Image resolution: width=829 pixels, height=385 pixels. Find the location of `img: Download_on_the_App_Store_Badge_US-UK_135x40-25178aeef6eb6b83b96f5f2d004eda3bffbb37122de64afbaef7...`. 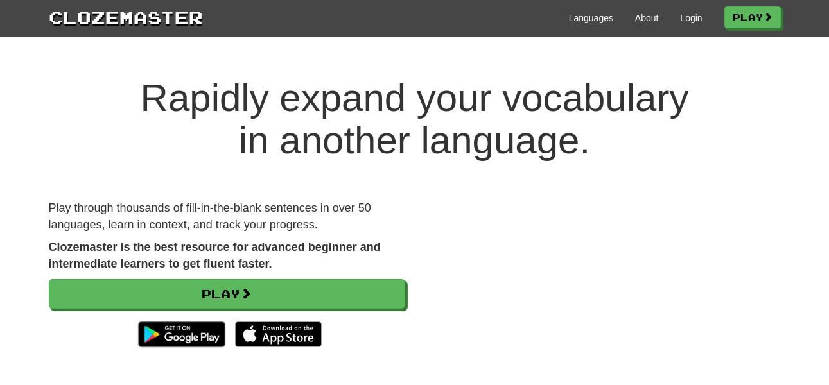

img: Download_on_the_App_Store_Badge_US-UK_135x40-25178aeef6eb6b83b96f5f2d004eda3bffbb37122de64afbaef7... is located at coordinates (278, 335).